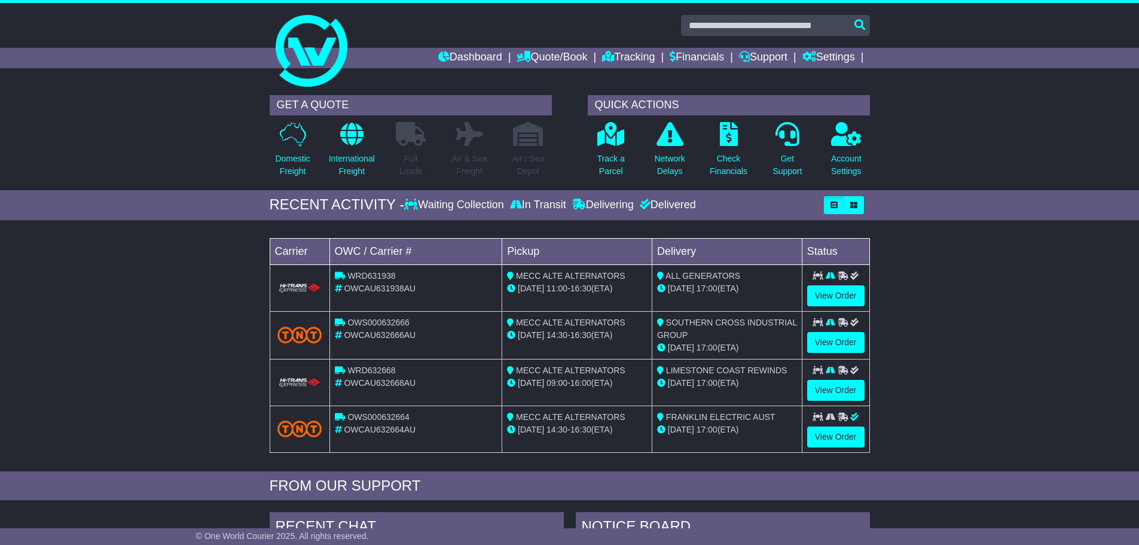 The height and width of the screenshot is (545, 1139). Describe the element at coordinates (666, 205) in the screenshot. I see `div: Delivered` at that location.